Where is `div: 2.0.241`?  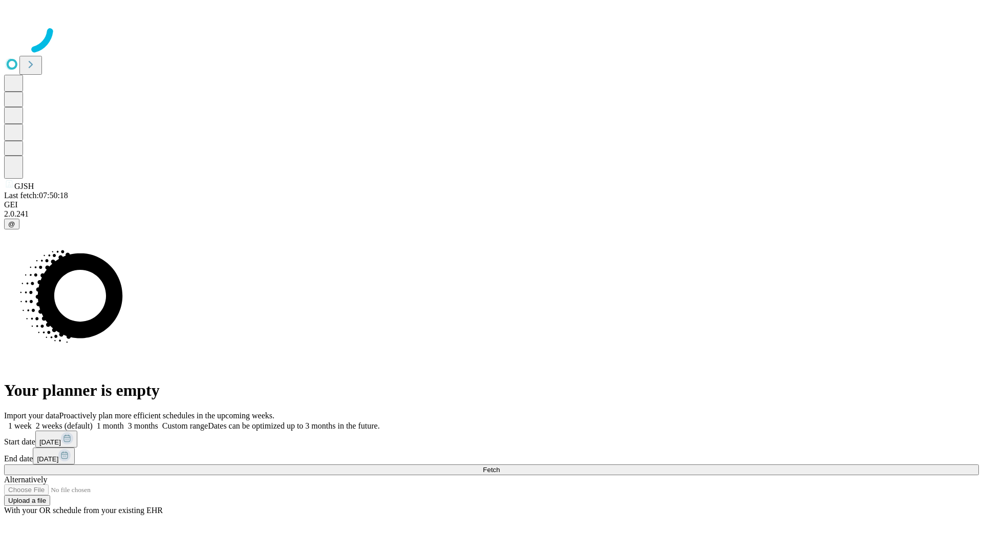 div: 2.0.241 is located at coordinates (491, 214).